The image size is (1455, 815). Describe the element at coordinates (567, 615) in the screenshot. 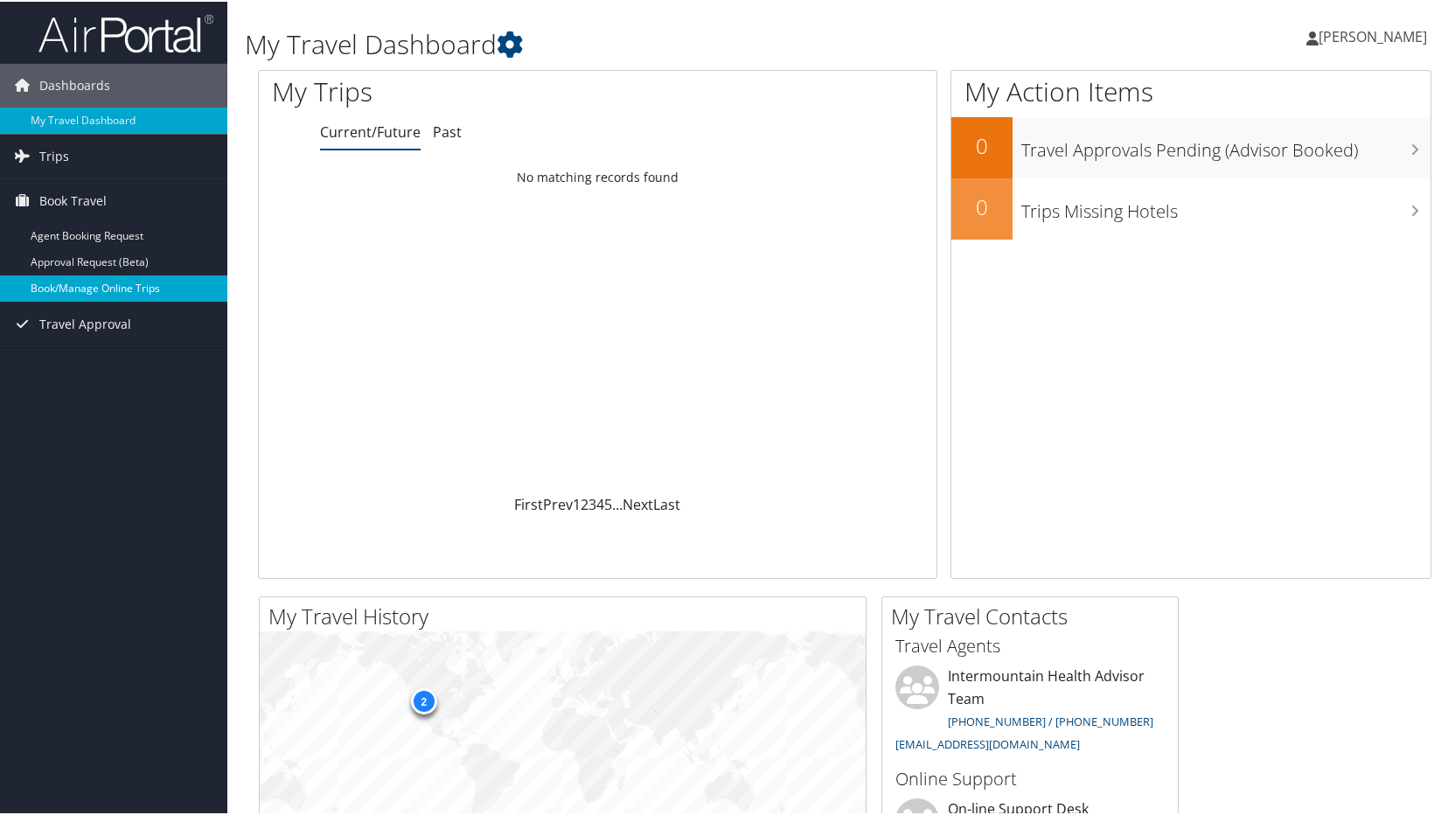

I see `h2: My Travel History` at that location.